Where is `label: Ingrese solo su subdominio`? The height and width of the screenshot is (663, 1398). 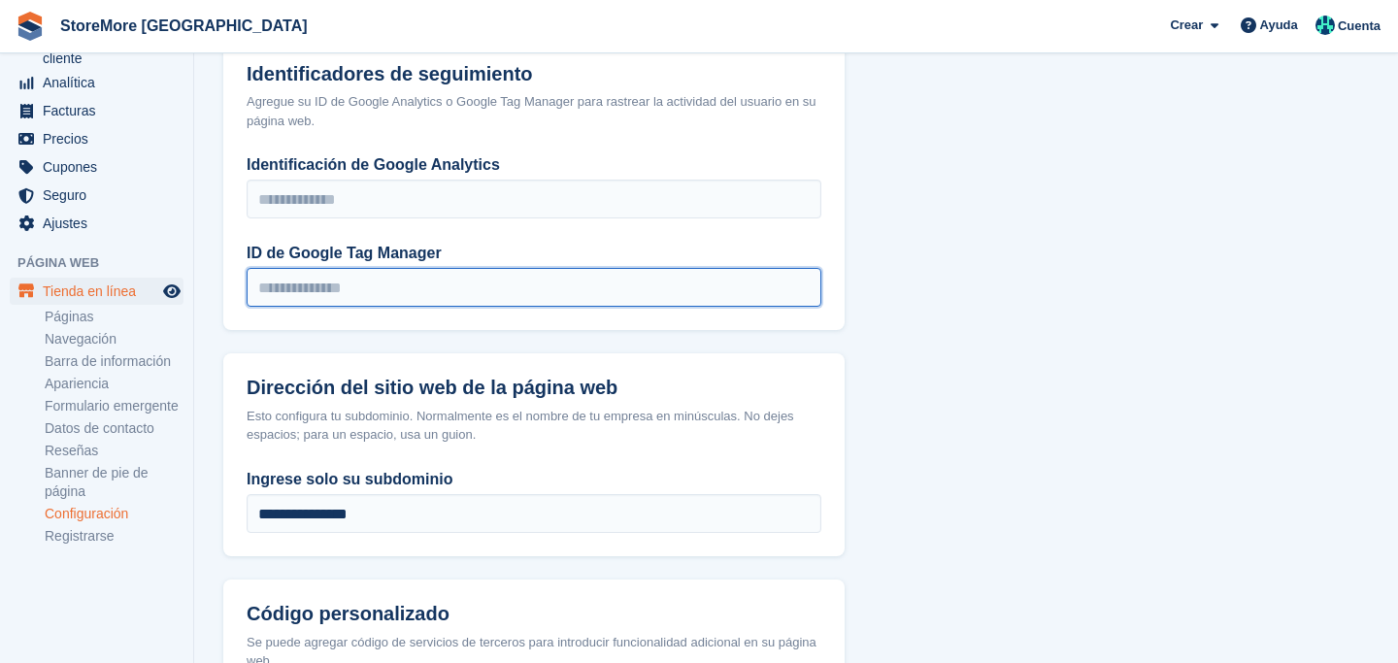
label: Ingrese solo su subdominio is located at coordinates (534, 480).